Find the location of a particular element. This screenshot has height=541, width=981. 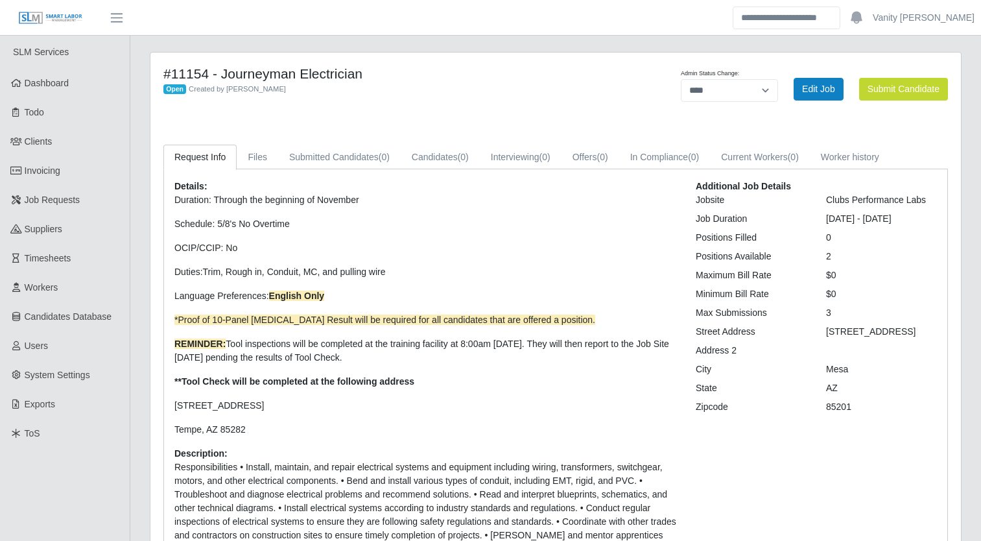

span: Clients is located at coordinates (38, 141).